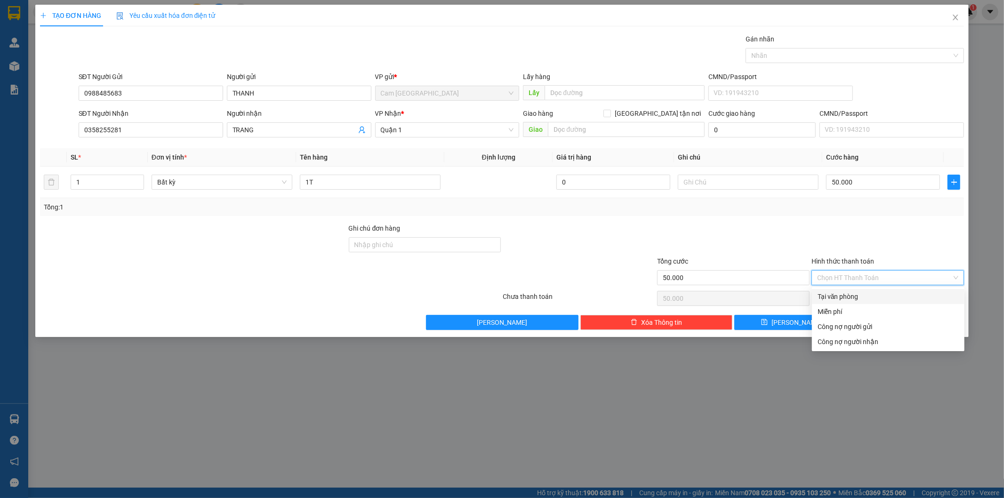 Image resolution: width=1004 pixels, height=498 pixels. Describe the element at coordinates (104, 50) in the screenshot. I see `li: (c) 2017` at that location.